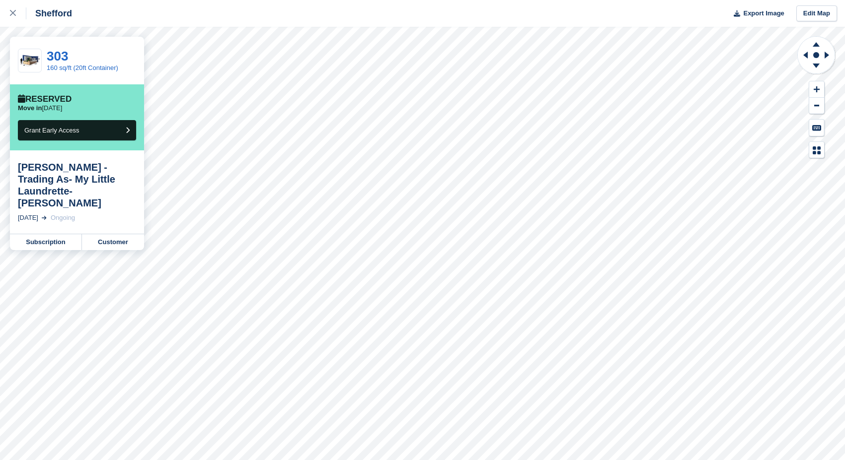 This screenshot has height=460, width=845. I want to click on button: Zoom Out, so click(817, 106).